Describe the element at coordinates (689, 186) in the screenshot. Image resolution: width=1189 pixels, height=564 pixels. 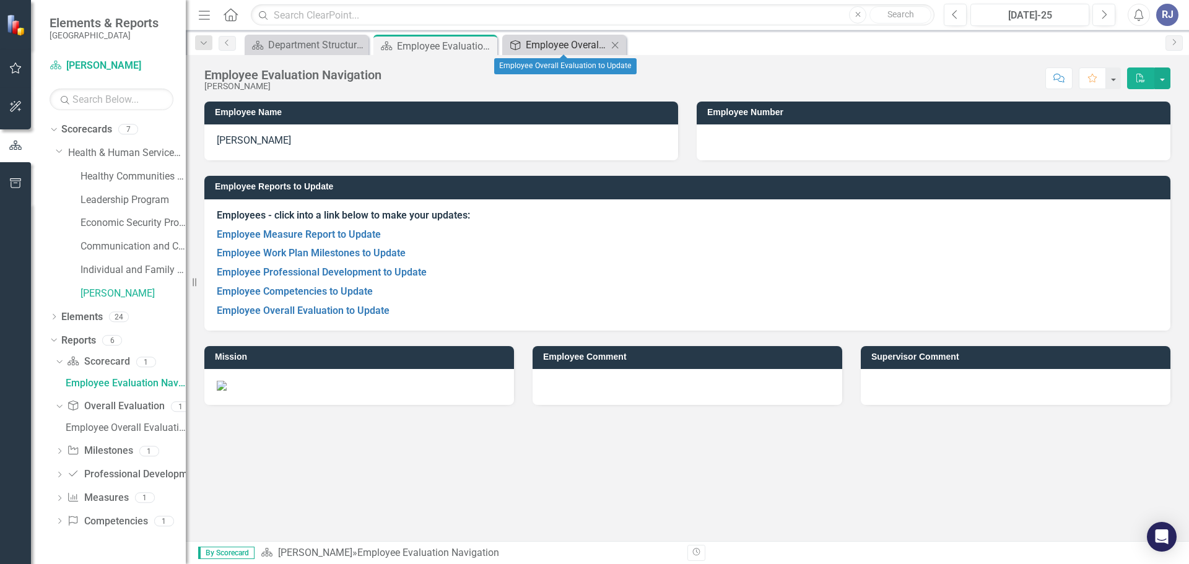
I see `h3: Employee Reports to Update` at that location.